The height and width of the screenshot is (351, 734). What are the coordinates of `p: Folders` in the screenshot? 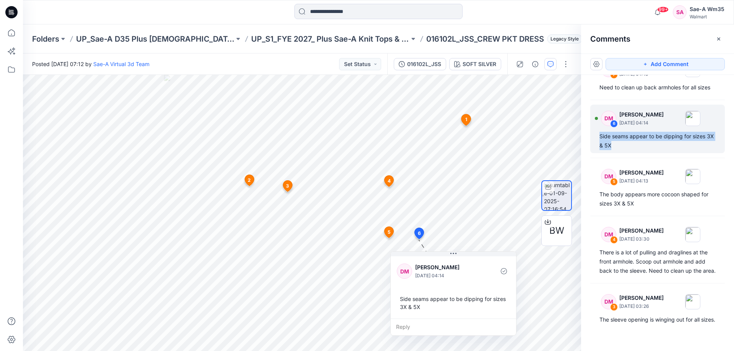 It's located at (45, 39).